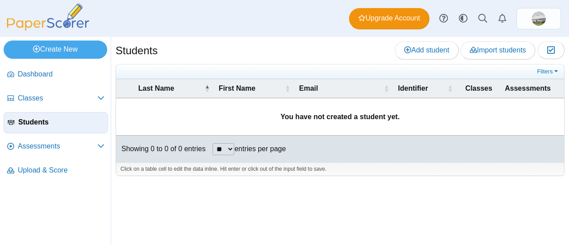 The height and width of the screenshot is (245, 569). Describe the element at coordinates (260, 148) in the screenshot. I see `label: entries per page` at that location.